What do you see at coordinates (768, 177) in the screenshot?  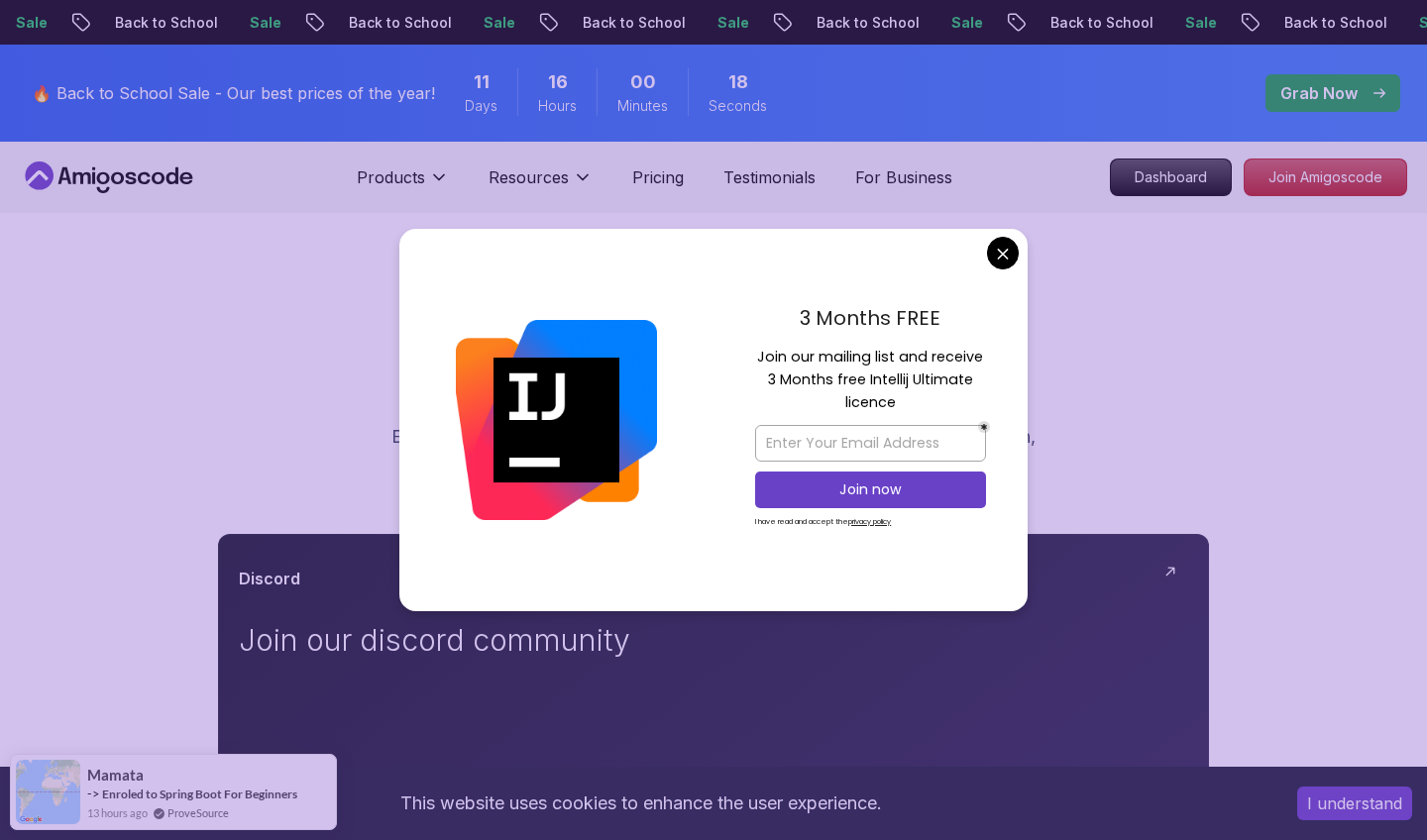 I see `a: Testimonials` at bounding box center [768, 177].